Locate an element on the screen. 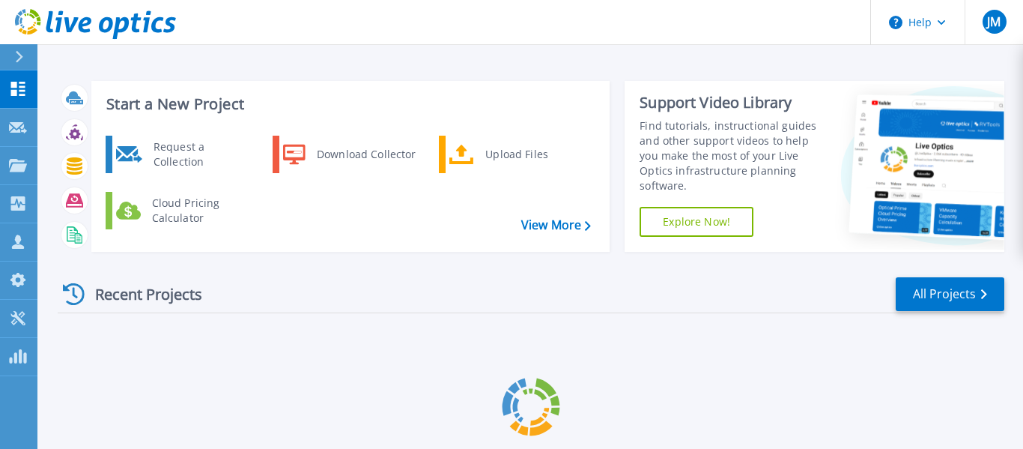 The height and width of the screenshot is (449, 1023). div: Download Collector is located at coordinates (366, 154).